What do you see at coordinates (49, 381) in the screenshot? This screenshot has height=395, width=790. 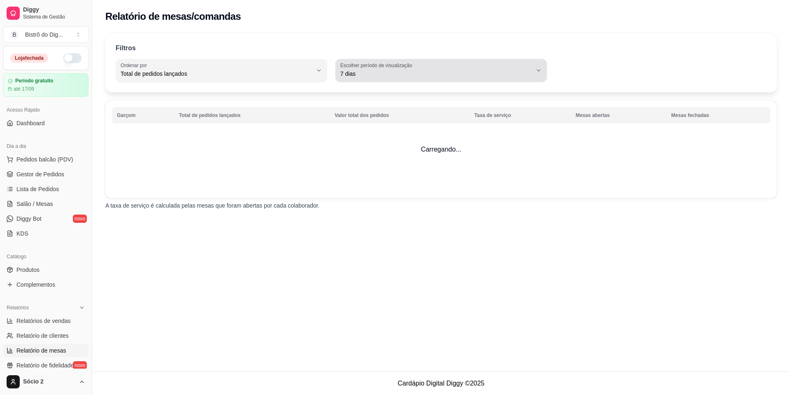 I see `span: Sócio 2` at bounding box center [49, 381].